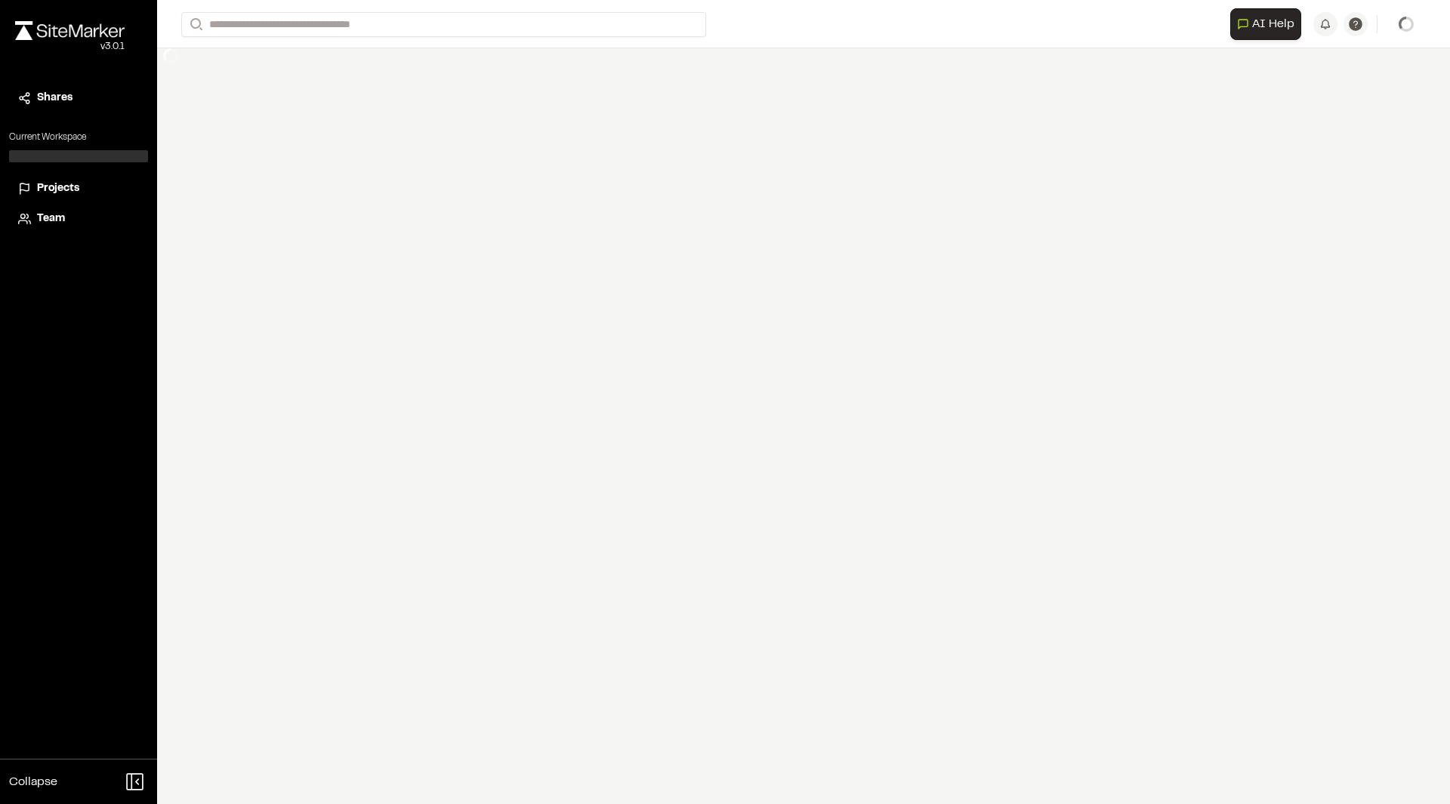  What do you see at coordinates (79, 219) in the screenshot?
I see `a: Team` at bounding box center [79, 219].